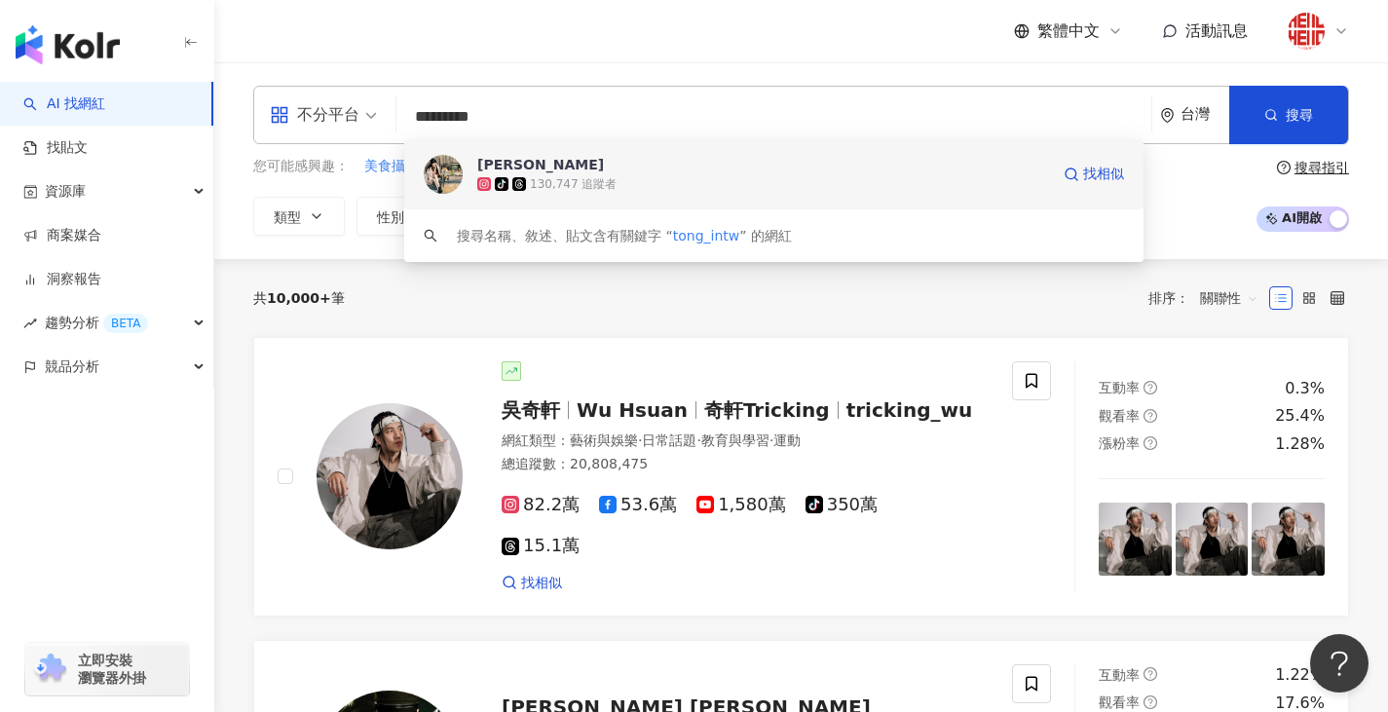 The width and height of the screenshot is (1388, 712). What do you see at coordinates (541, 546) in the screenshot?
I see `span: 15.1萬` at bounding box center [541, 546].